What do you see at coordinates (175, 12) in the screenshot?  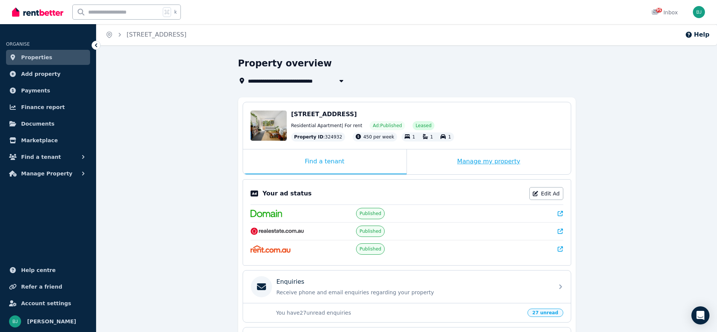 I see `span: k` at bounding box center [175, 12].